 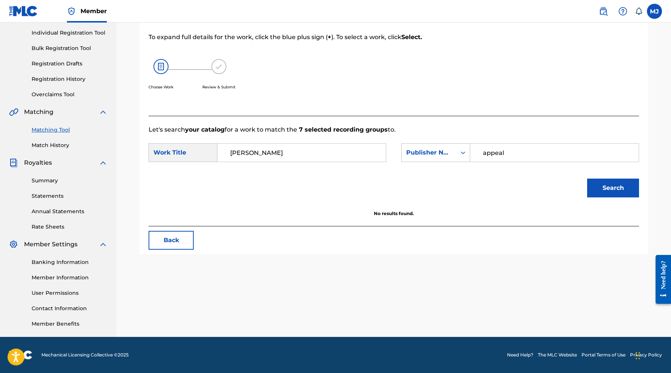 I want to click on p: No results found., so click(x=394, y=214).